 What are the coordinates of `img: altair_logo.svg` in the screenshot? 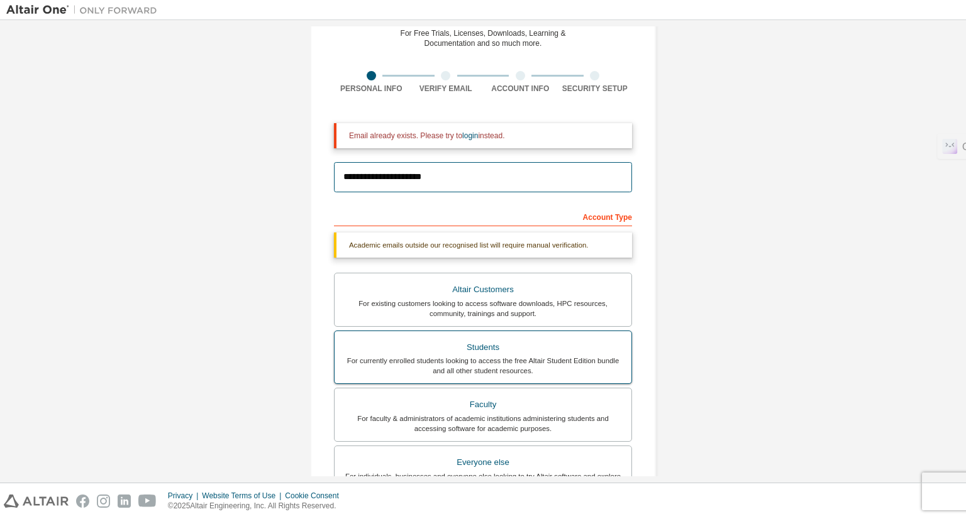 It's located at (36, 501).